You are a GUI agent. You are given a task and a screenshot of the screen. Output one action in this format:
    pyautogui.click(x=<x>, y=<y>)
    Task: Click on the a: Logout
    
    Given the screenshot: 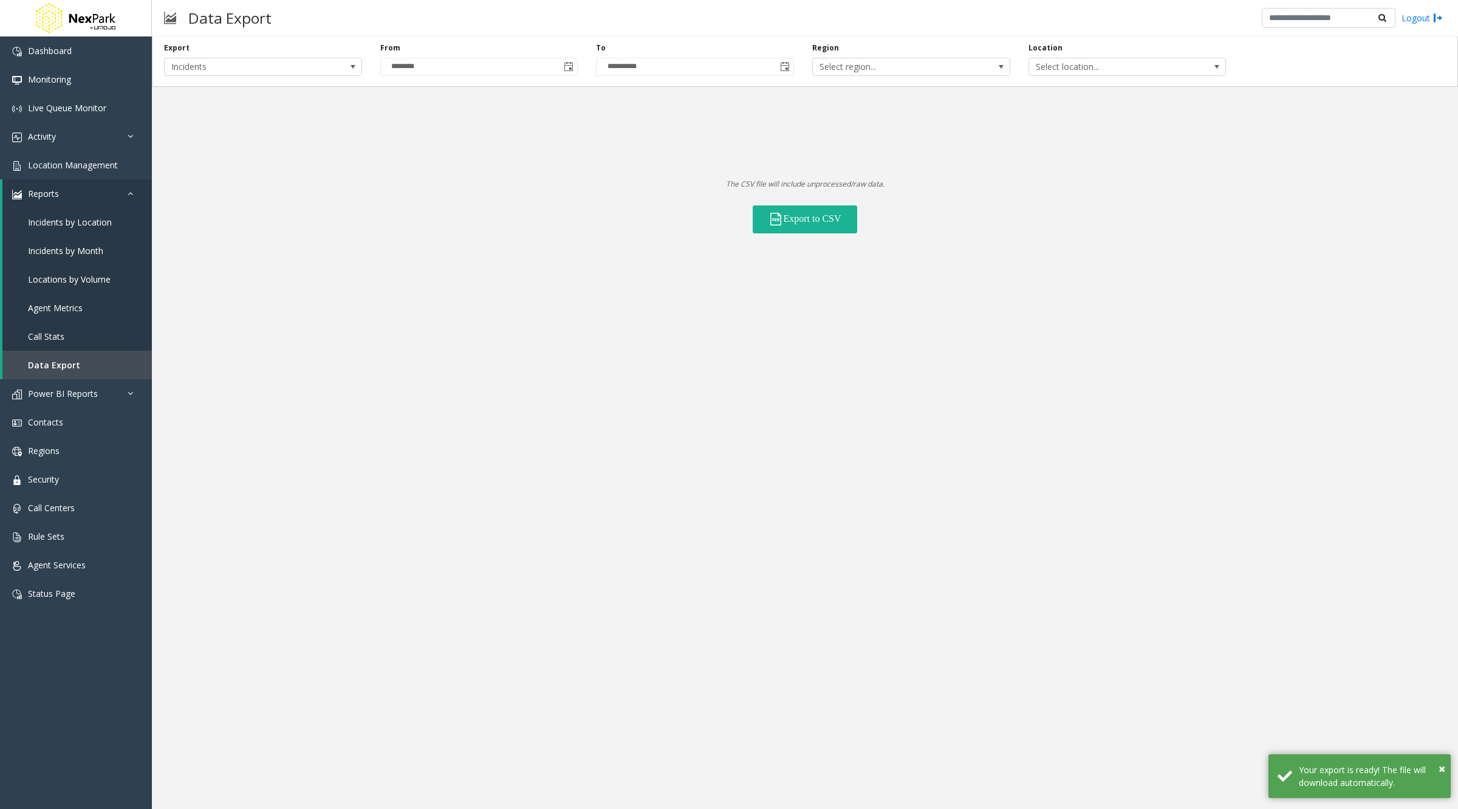 What is the action you would take?
    pyautogui.click(x=1422, y=18)
    